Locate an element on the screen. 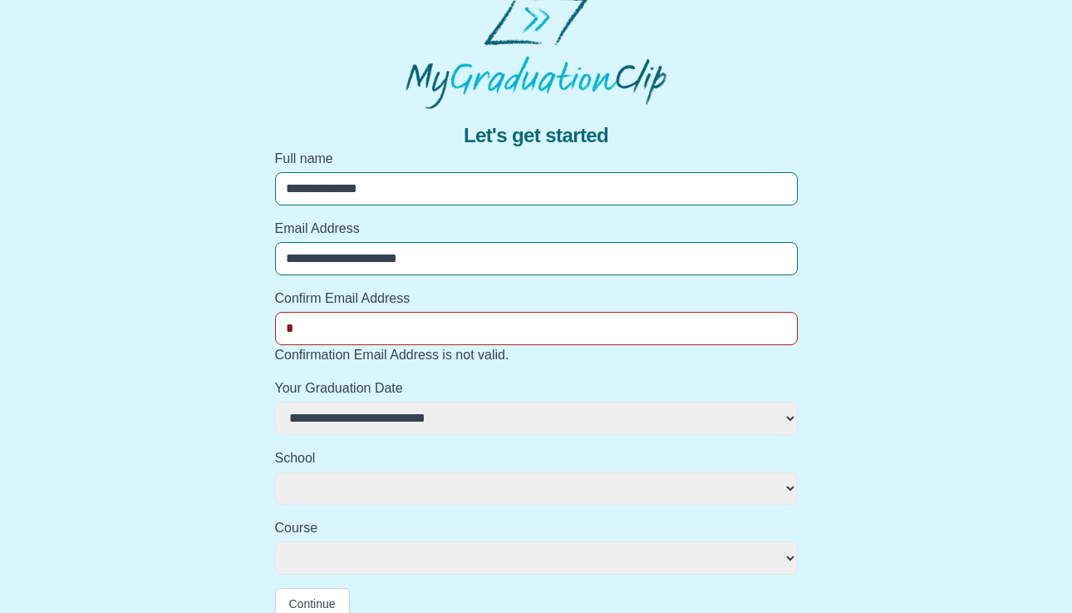 The height and width of the screenshot is (613, 1072). label: Full name is located at coordinates (536, 159).